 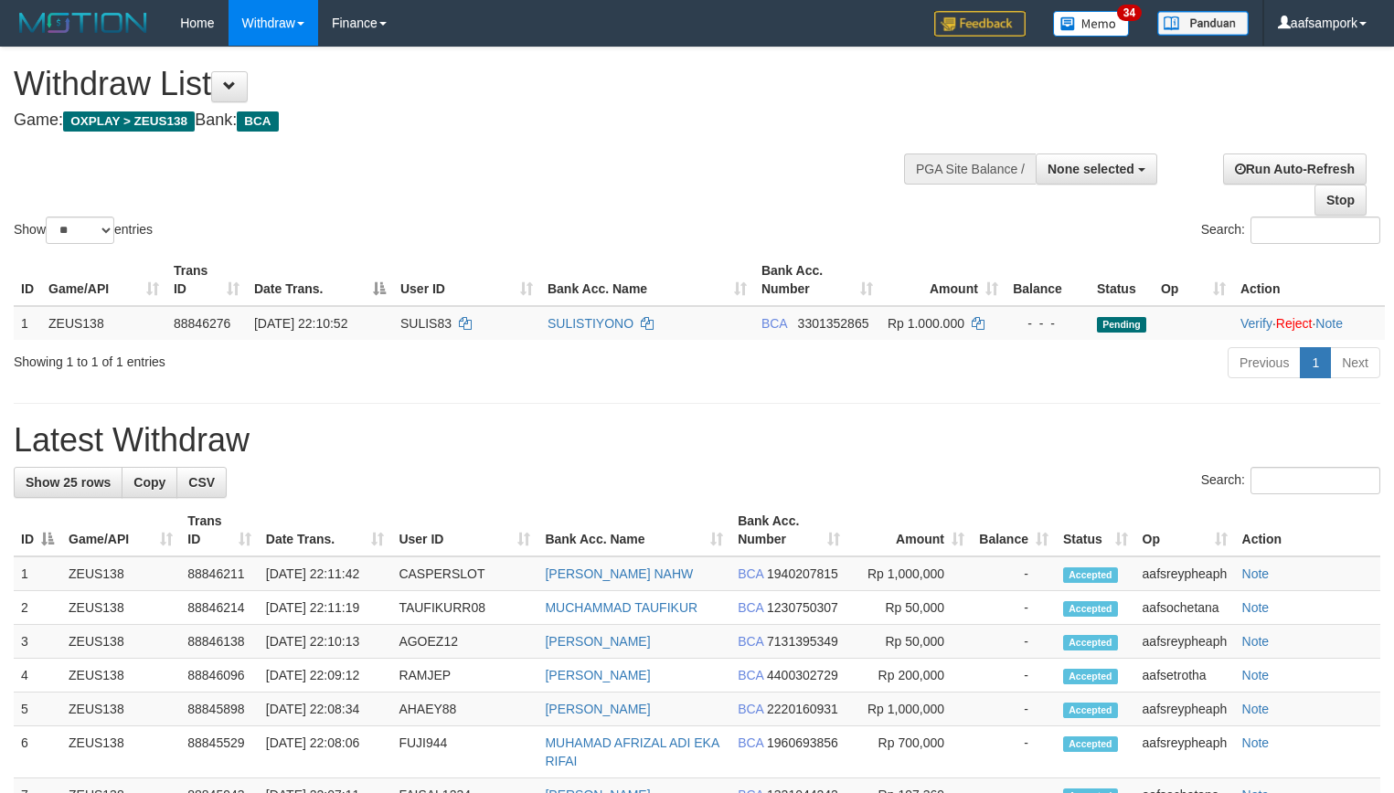 I want to click on span: Copy 7131395349 to clipboard, so click(x=803, y=642).